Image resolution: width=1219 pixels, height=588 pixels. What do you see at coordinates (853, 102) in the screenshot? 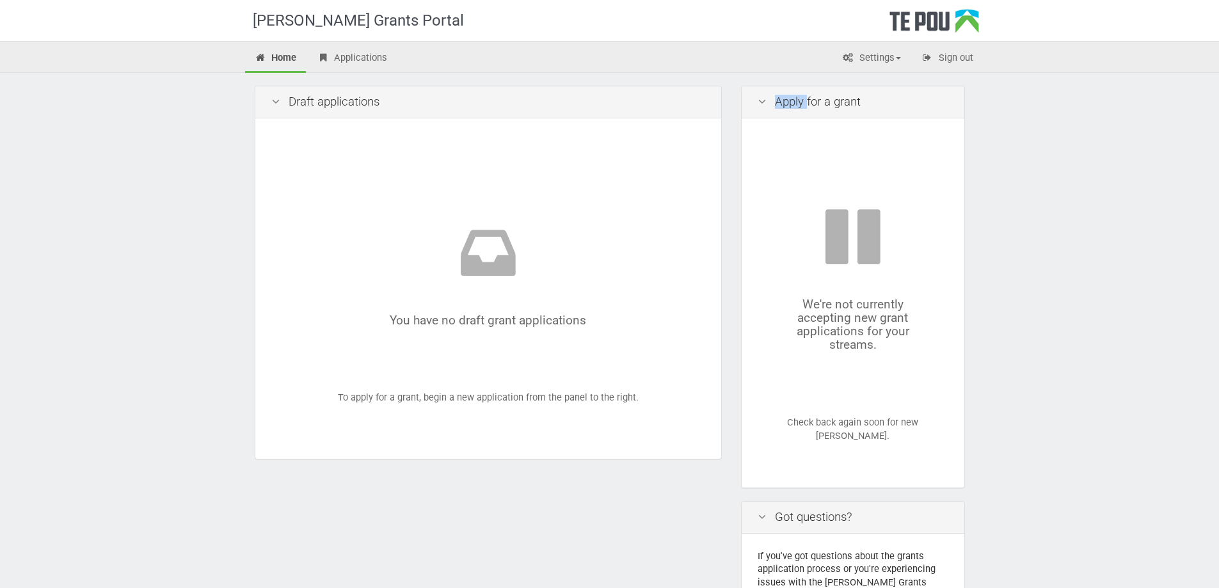
I see `div: Apply for a grant` at bounding box center [853, 102].